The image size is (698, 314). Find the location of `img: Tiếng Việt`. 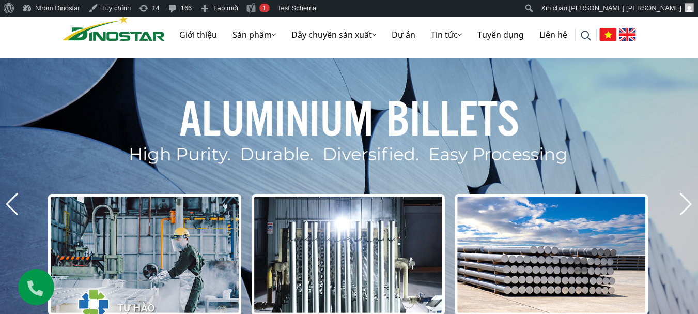

img: Tiếng Việt is located at coordinates (608, 35).